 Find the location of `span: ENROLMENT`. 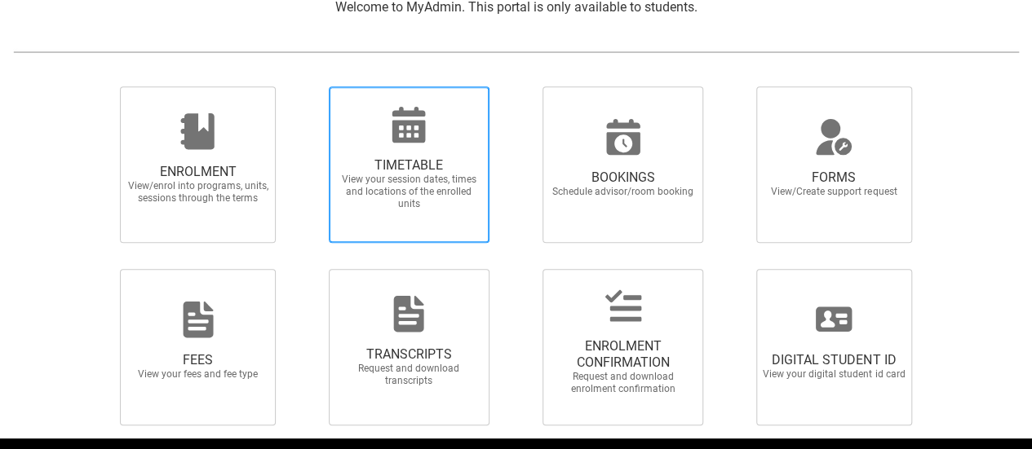

span: ENROLMENT is located at coordinates (198, 172).